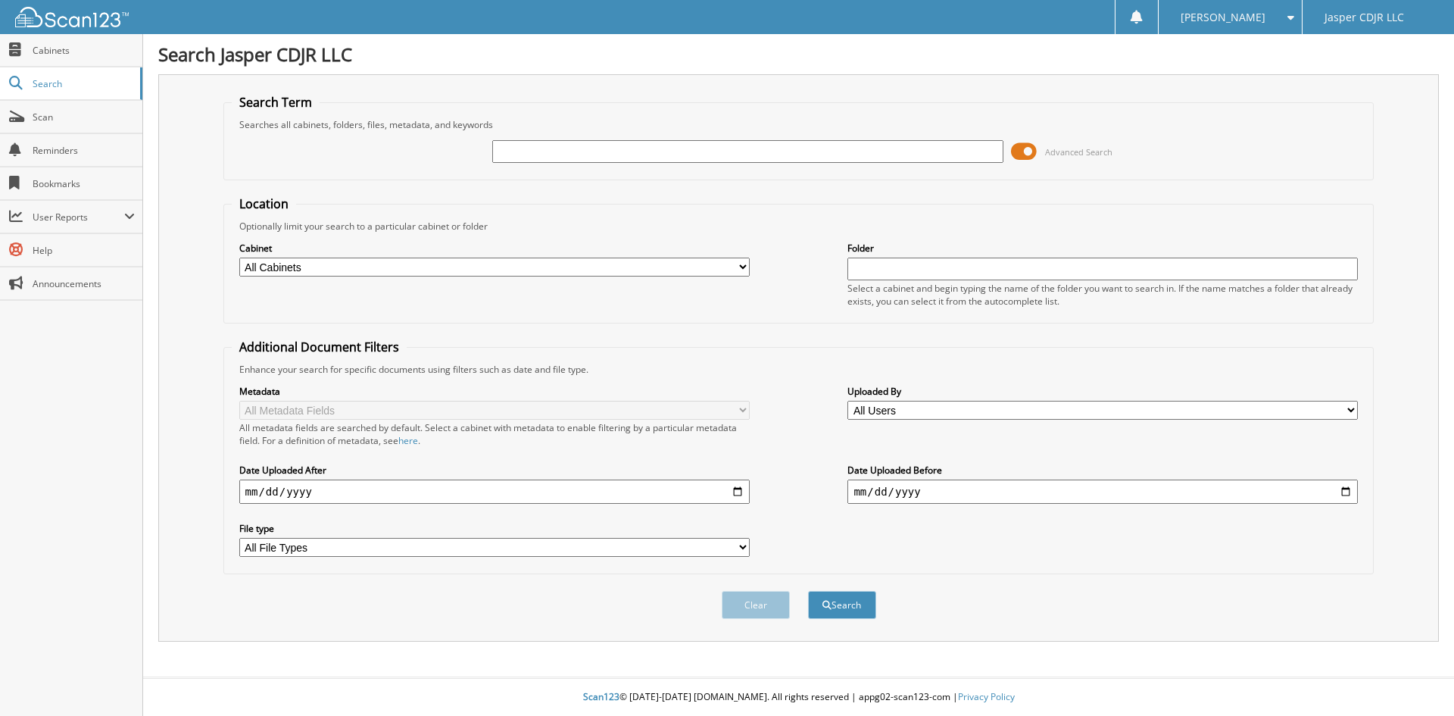  Describe the element at coordinates (799, 124) in the screenshot. I see `div: Searches all cabinets, folders, files, metadata, and keywords` at that location.